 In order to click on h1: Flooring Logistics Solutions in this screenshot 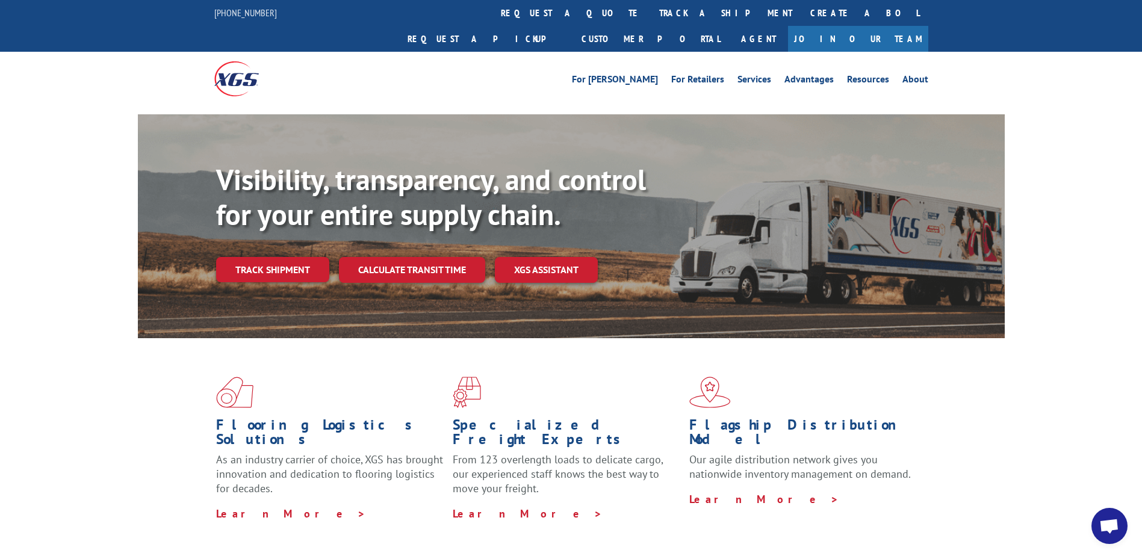, I will do `click(330, 435)`.